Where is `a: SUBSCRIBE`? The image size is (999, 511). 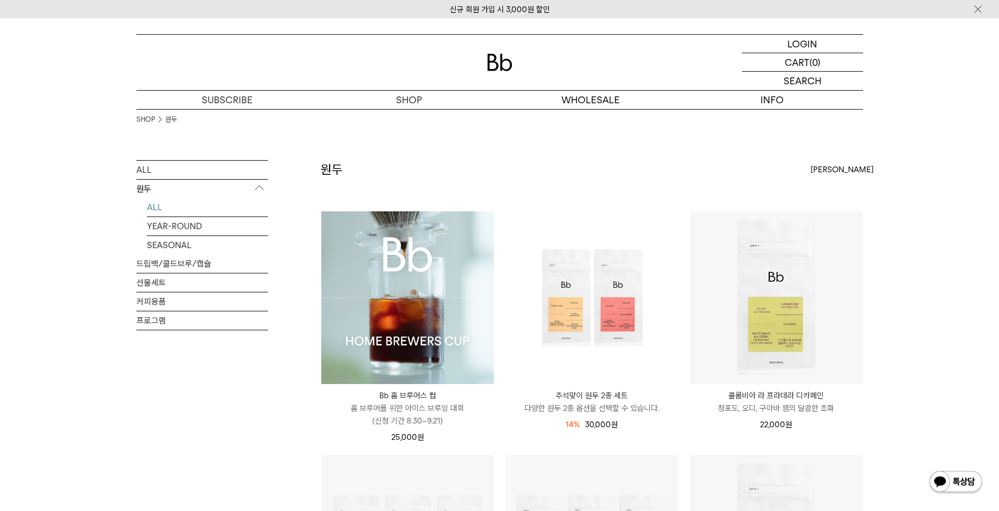
a: SUBSCRIBE is located at coordinates (227, 100).